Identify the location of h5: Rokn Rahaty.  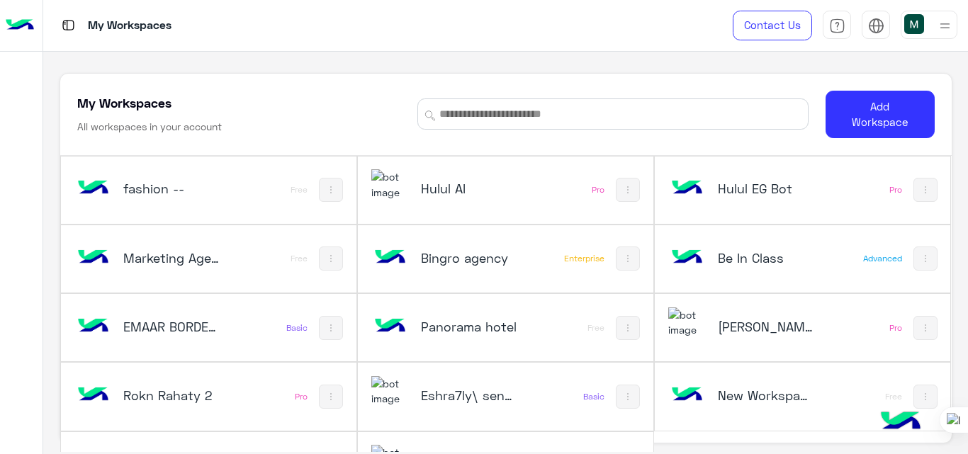
(766, 327).